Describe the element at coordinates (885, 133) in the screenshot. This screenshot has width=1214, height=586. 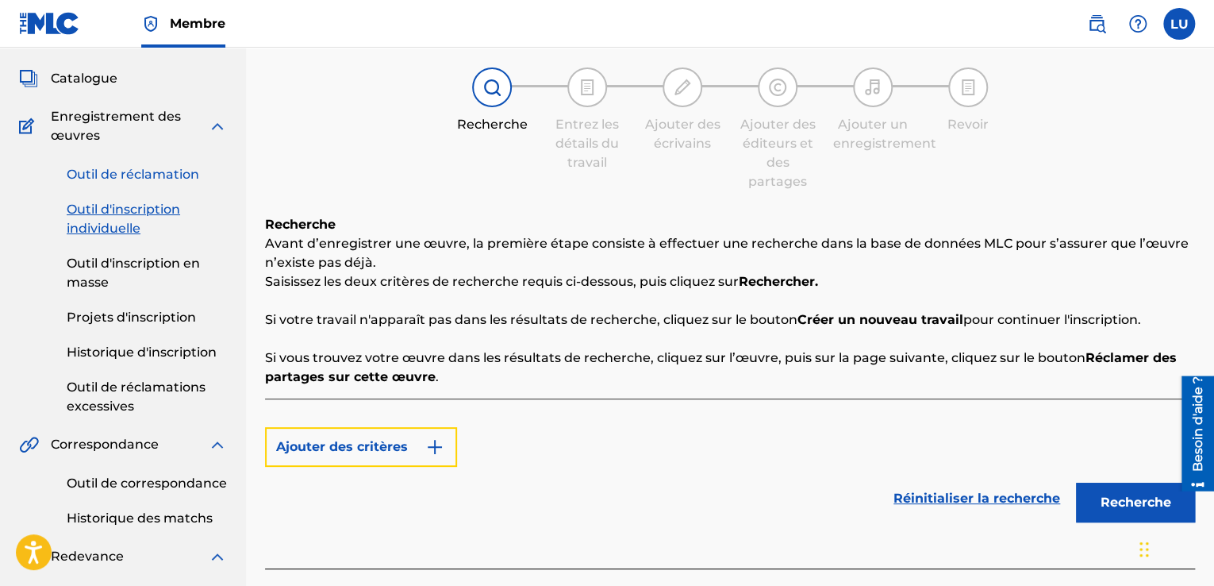
I see `font: Ajouter un enregistrement` at that location.